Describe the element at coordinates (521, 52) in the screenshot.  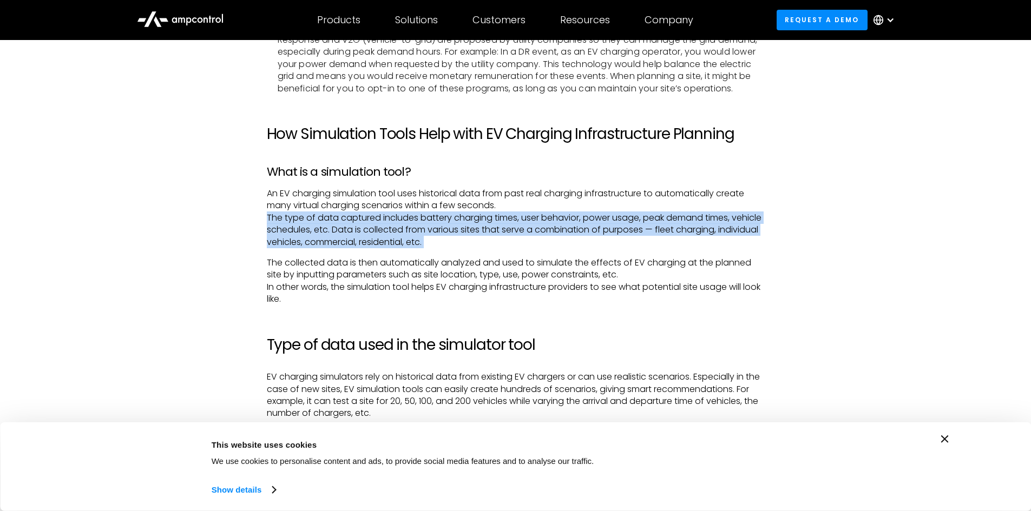
I see `li: : When thinking about an EV charging project, you might want to identify different types of progr...` at that location.